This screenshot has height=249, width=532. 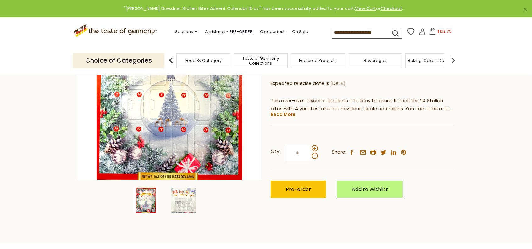 I want to click on a: Add to Wishlist, so click(x=370, y=189).